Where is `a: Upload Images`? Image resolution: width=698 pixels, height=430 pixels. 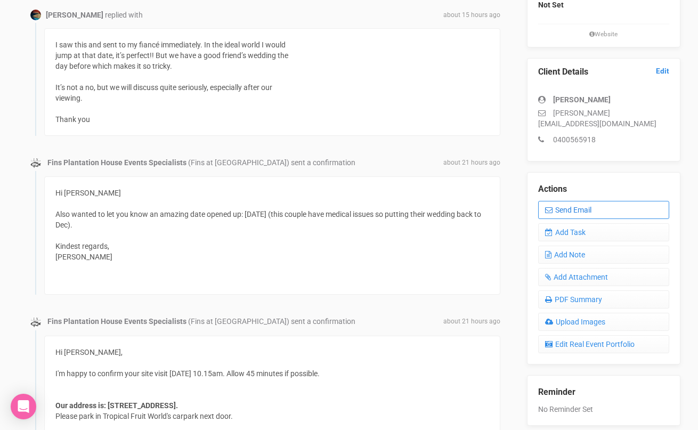 a: Upload Images is located at coordinates (603, 322).